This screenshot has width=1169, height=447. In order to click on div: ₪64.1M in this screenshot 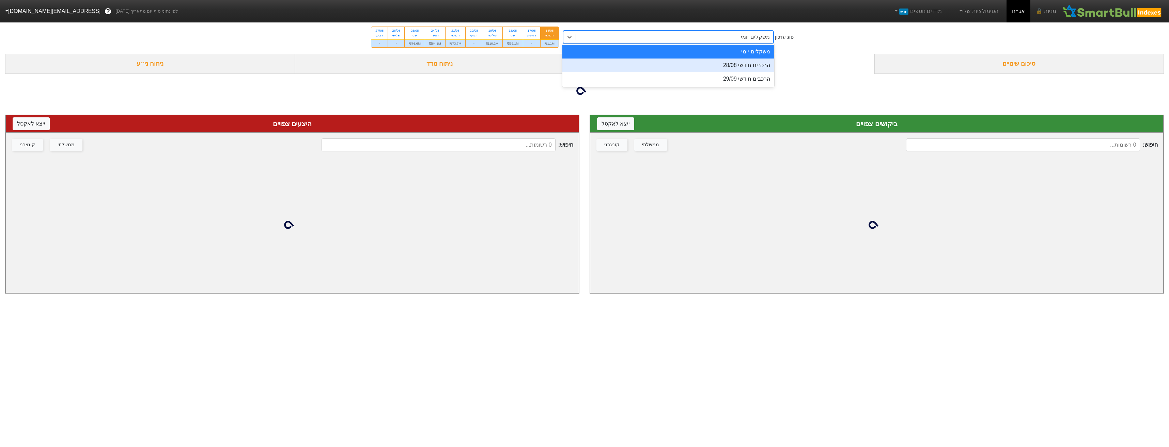, I will do `click(435, 43)`.